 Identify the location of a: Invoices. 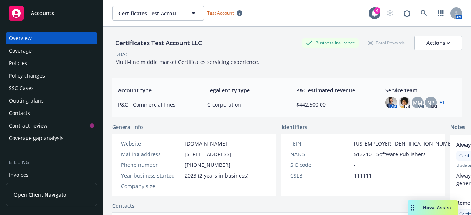
(52, 175).